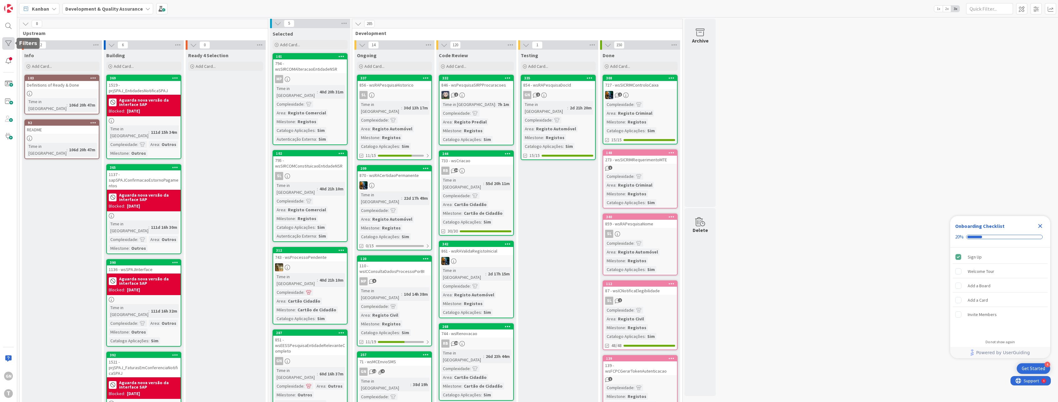  Describe the element at coordinates (476, 327) in the screenshot. I see `div: 268` at that location.